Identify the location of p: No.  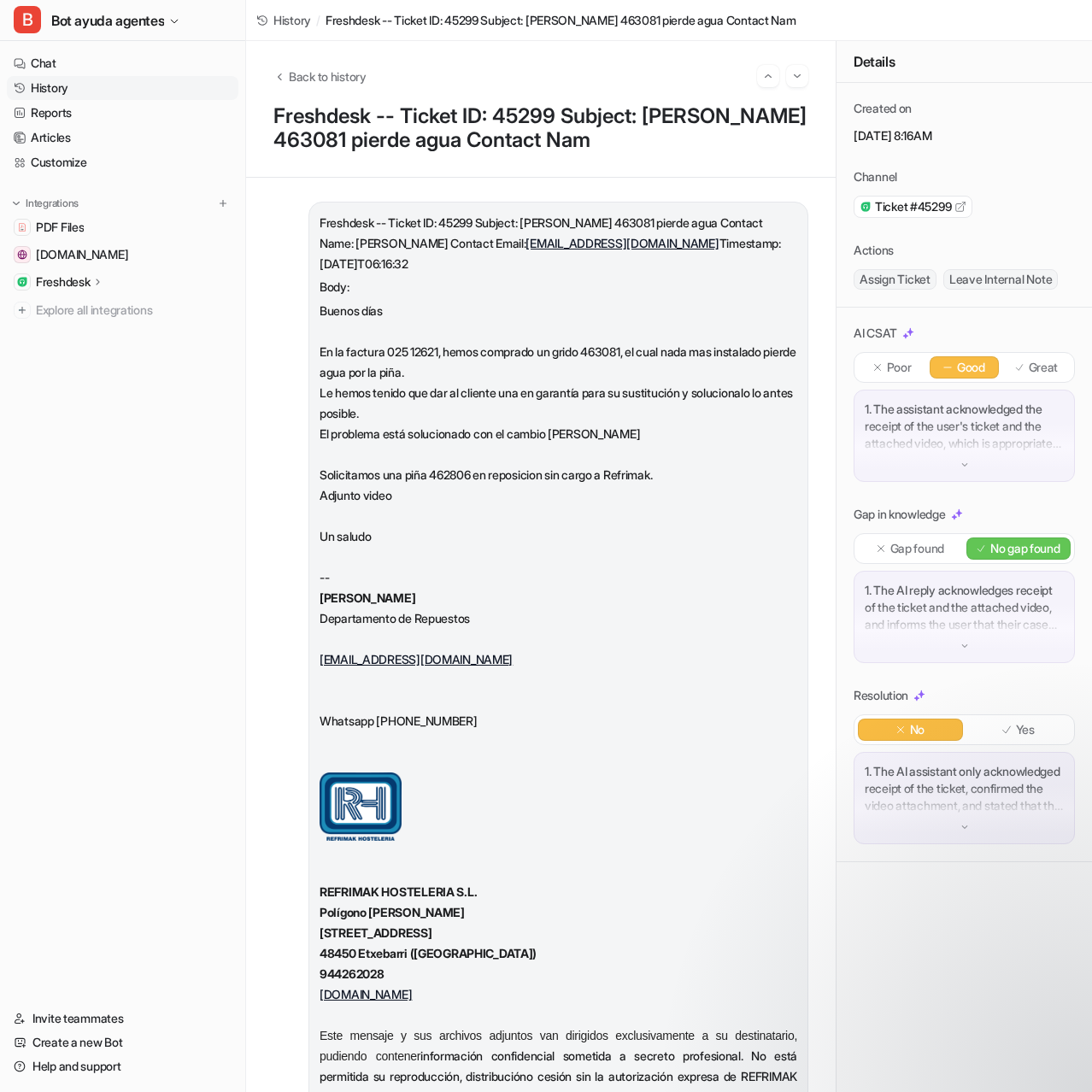
(916, 730).